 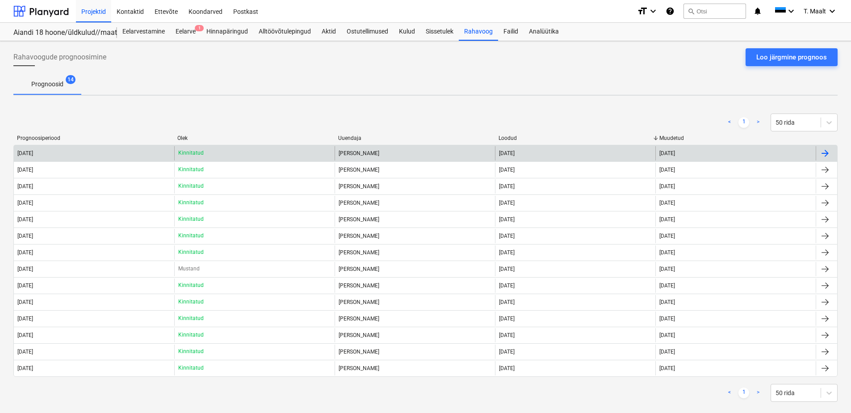 I want to click on div: Eelarvestamine, so click(x=143, y=32).